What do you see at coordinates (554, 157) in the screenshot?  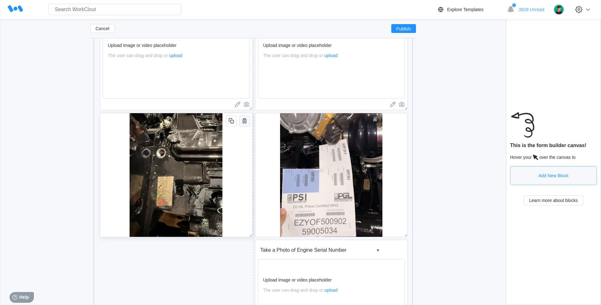 I see `div: Hover your` at bounding box center [554, 157].